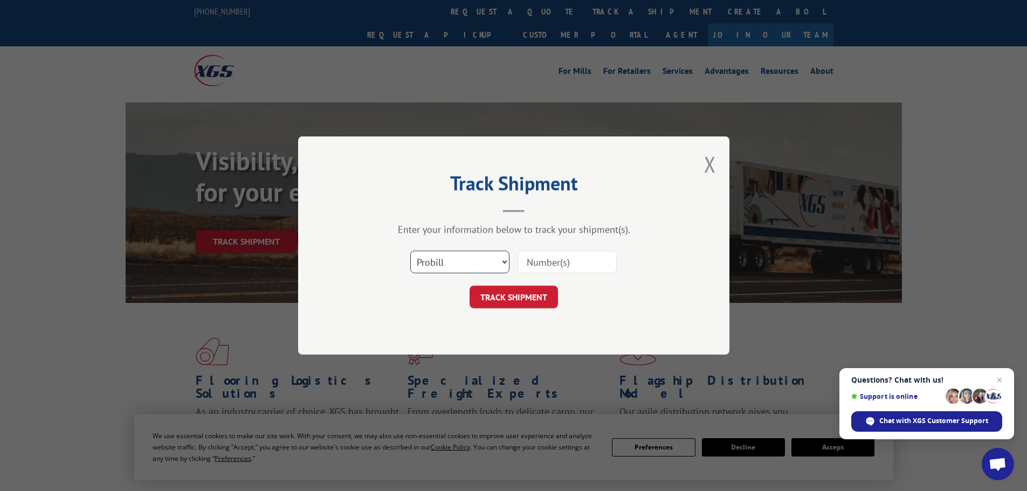  Describe the element at coordinates (514, 229) in the screenshot. I see `div: Enter your information below to track your shipment(s).` at that location.